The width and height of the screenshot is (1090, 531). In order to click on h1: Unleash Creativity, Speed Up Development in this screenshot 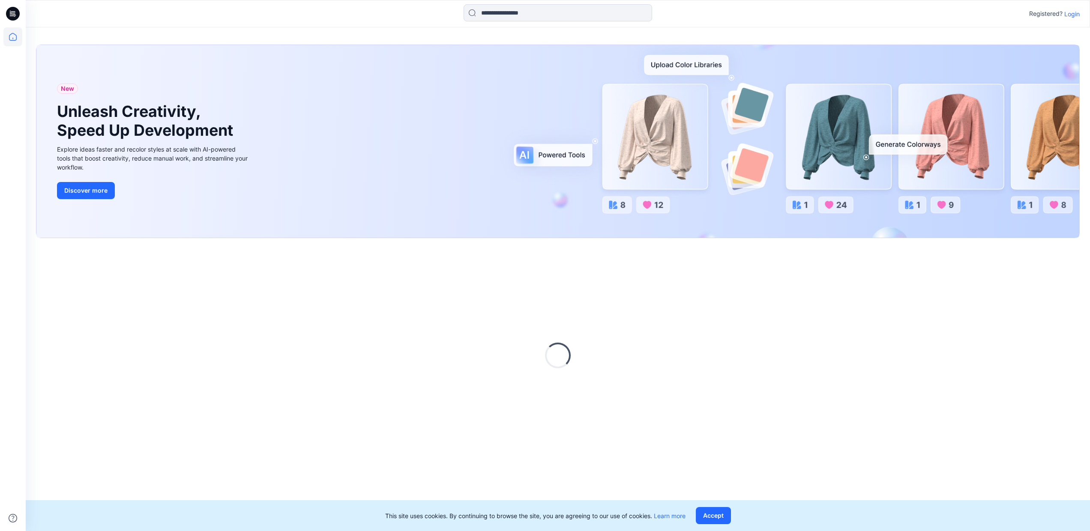, I will do `click(147, 121)`.